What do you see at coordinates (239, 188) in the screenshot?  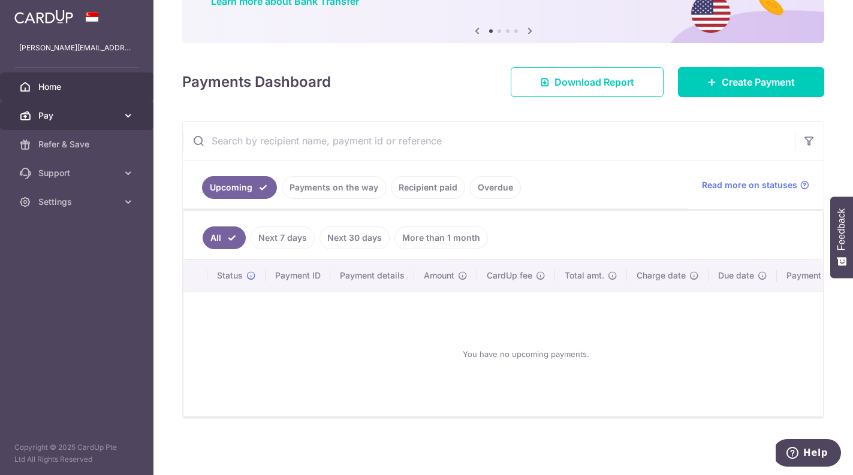 I see `a: Upcoming` at bounding box center [239, 188].